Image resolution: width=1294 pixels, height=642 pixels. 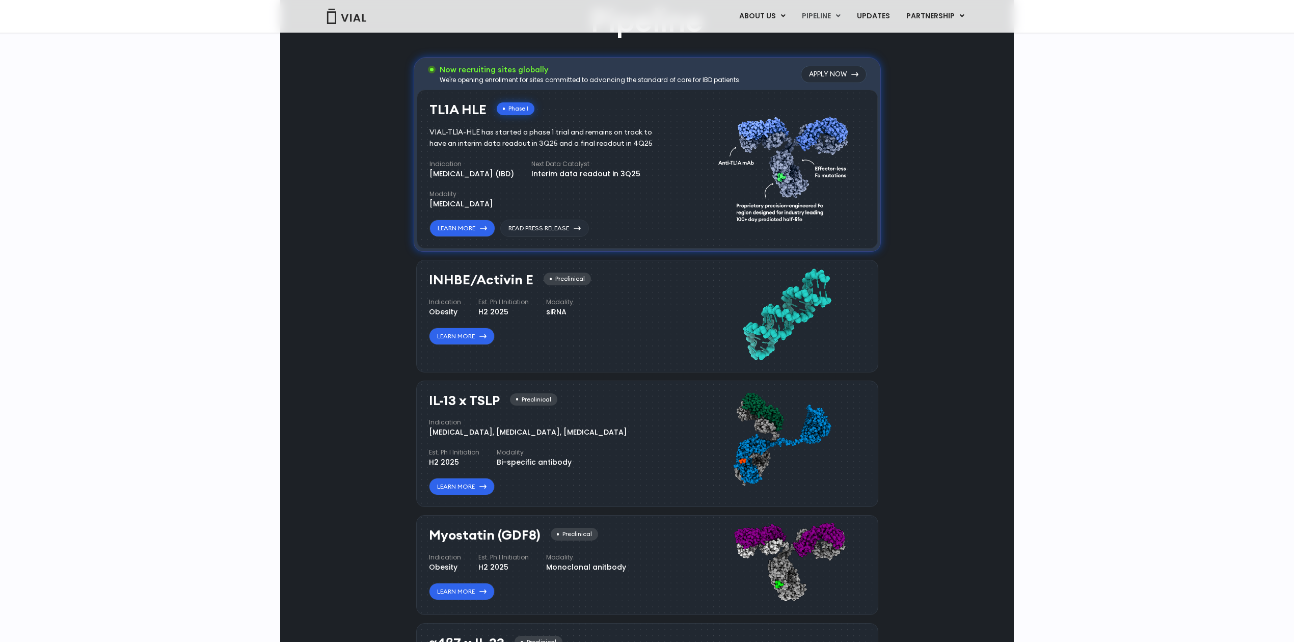 I want to click on a: PIPELINEMenu Toggle, so click(x=821, y=16).